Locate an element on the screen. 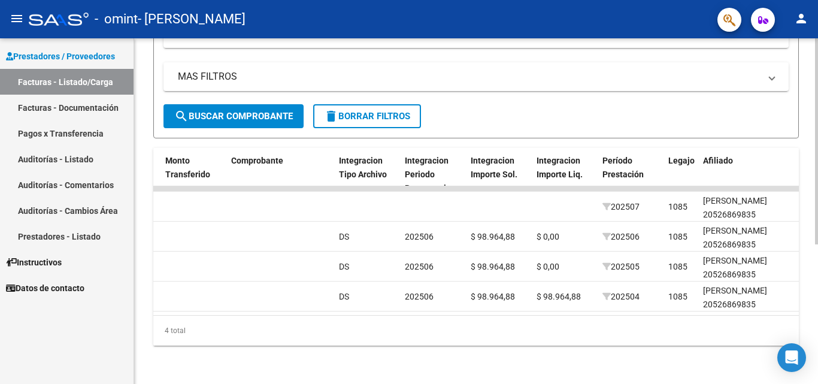 The image size is (818, 384). span: Integracion Importe Liq. is located at coordinates (559, 167).